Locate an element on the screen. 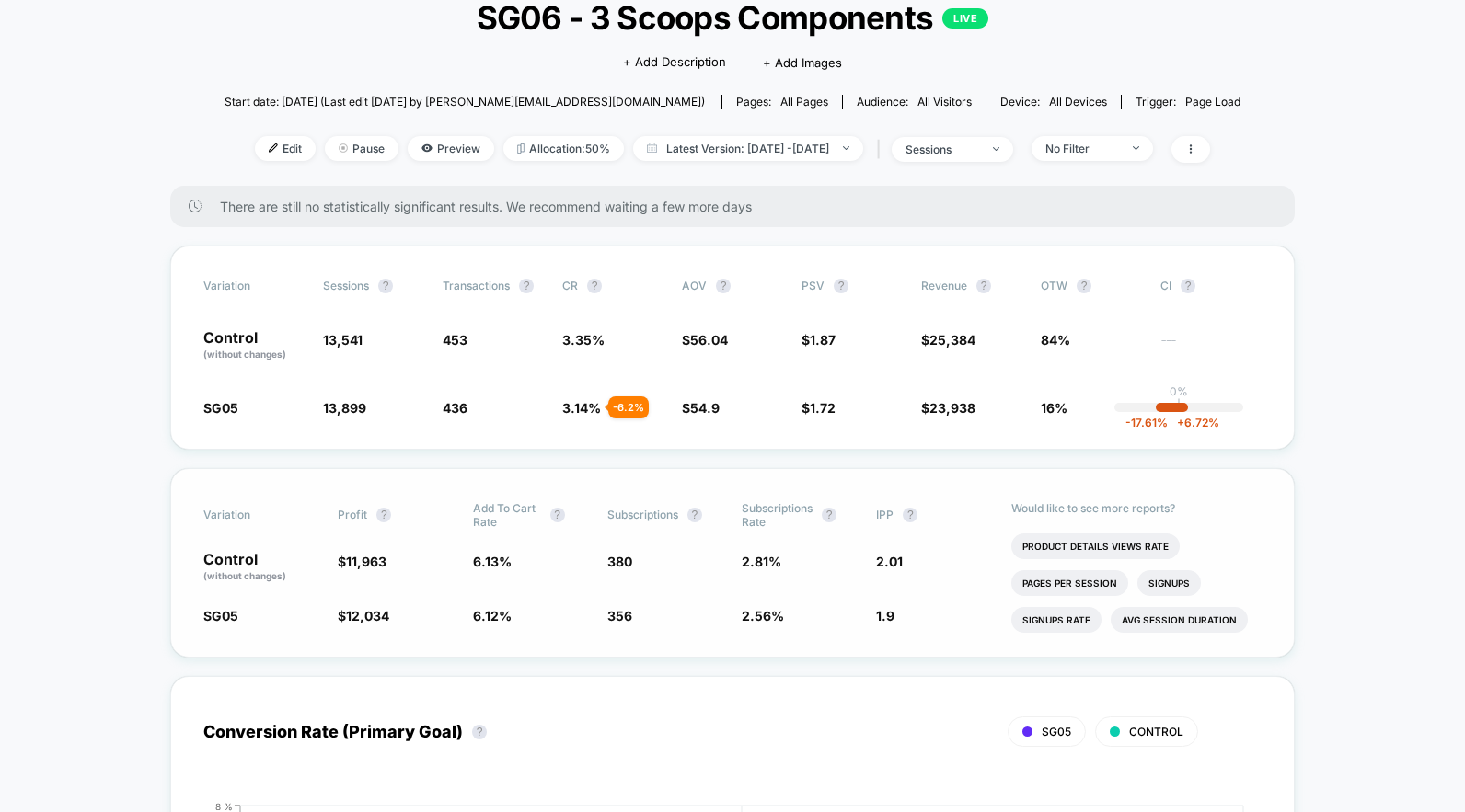  span: CI is located at coordinates (1211, 286).